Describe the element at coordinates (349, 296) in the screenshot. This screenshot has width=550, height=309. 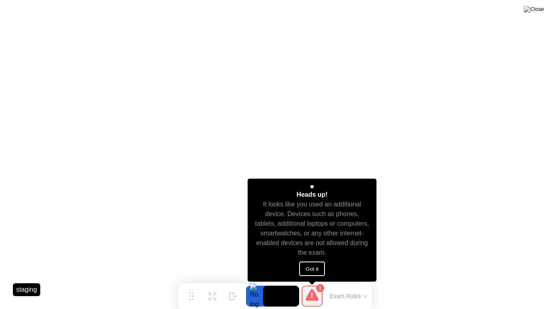
I see `button: Exam Rules` at that location.